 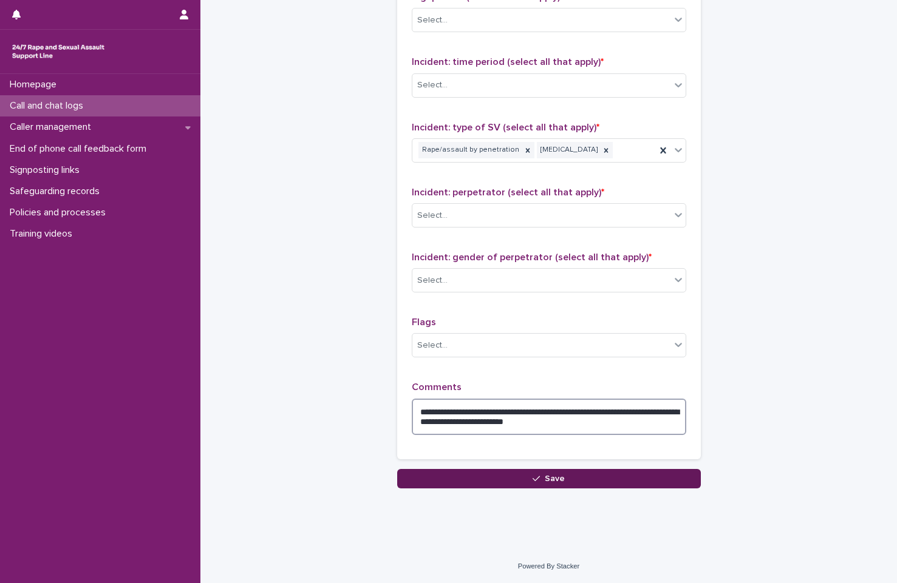 I want to click on span: Save, so click(x=554, y=479).